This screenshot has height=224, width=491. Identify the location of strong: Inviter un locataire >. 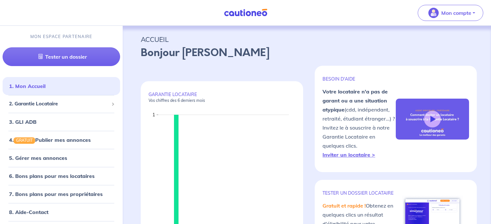
(348, 155).